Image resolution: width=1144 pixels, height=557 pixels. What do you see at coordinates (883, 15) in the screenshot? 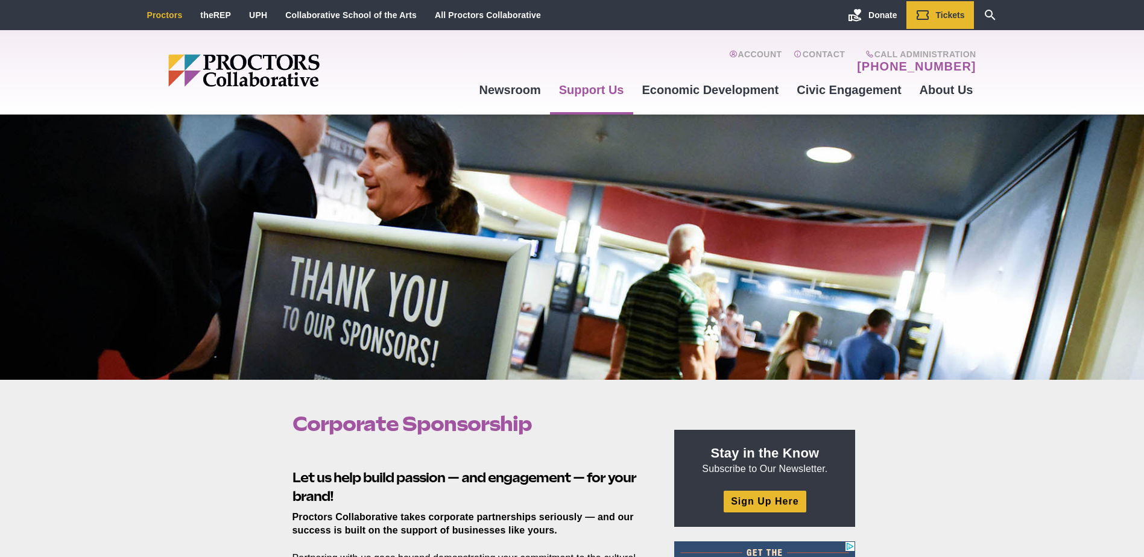
I see `span: Donate` at bounding box center [883, 15].